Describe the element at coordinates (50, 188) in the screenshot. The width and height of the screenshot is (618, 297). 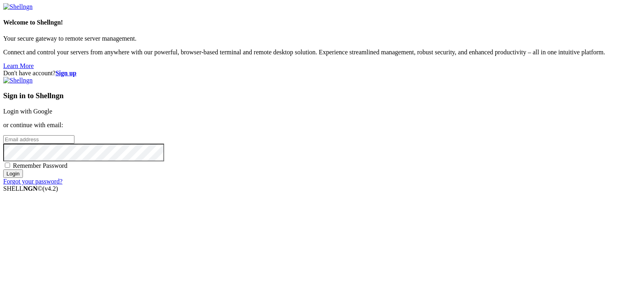
I see `span: 4.2.0` at that location.